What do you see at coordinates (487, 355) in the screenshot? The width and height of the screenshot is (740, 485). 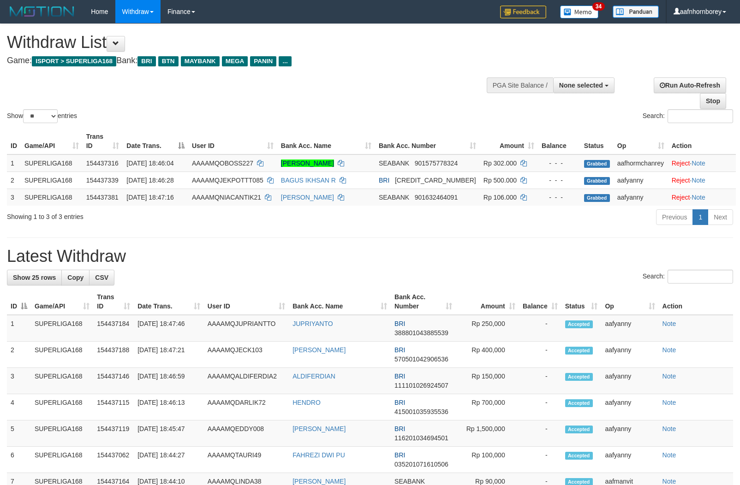 I see `td: Rp 400,000` at bounding box center [487, 355].